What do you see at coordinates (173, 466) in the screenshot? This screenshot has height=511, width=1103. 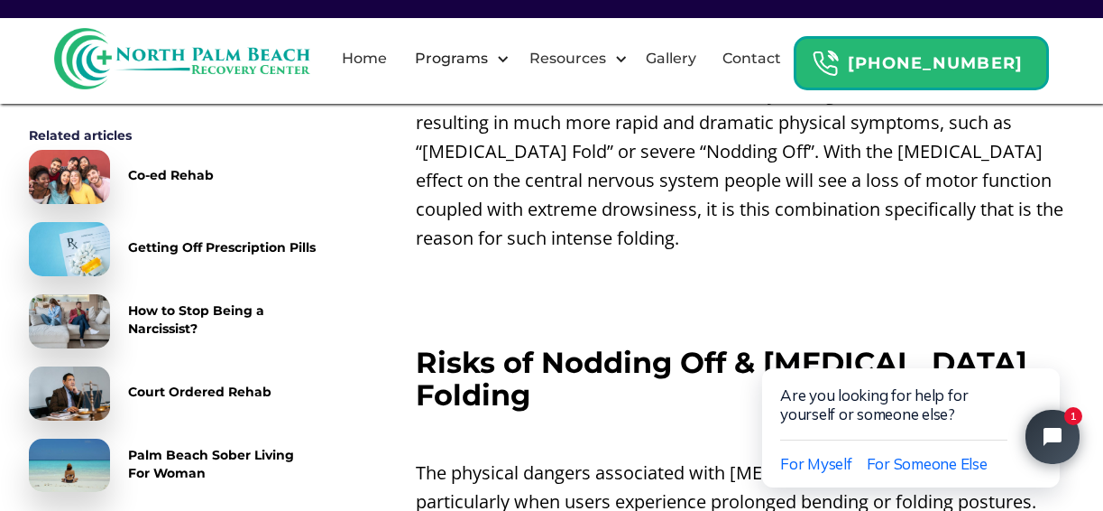 I see `a: Palm Beach Sober Living For Woman` at bounding box center [173, 466].